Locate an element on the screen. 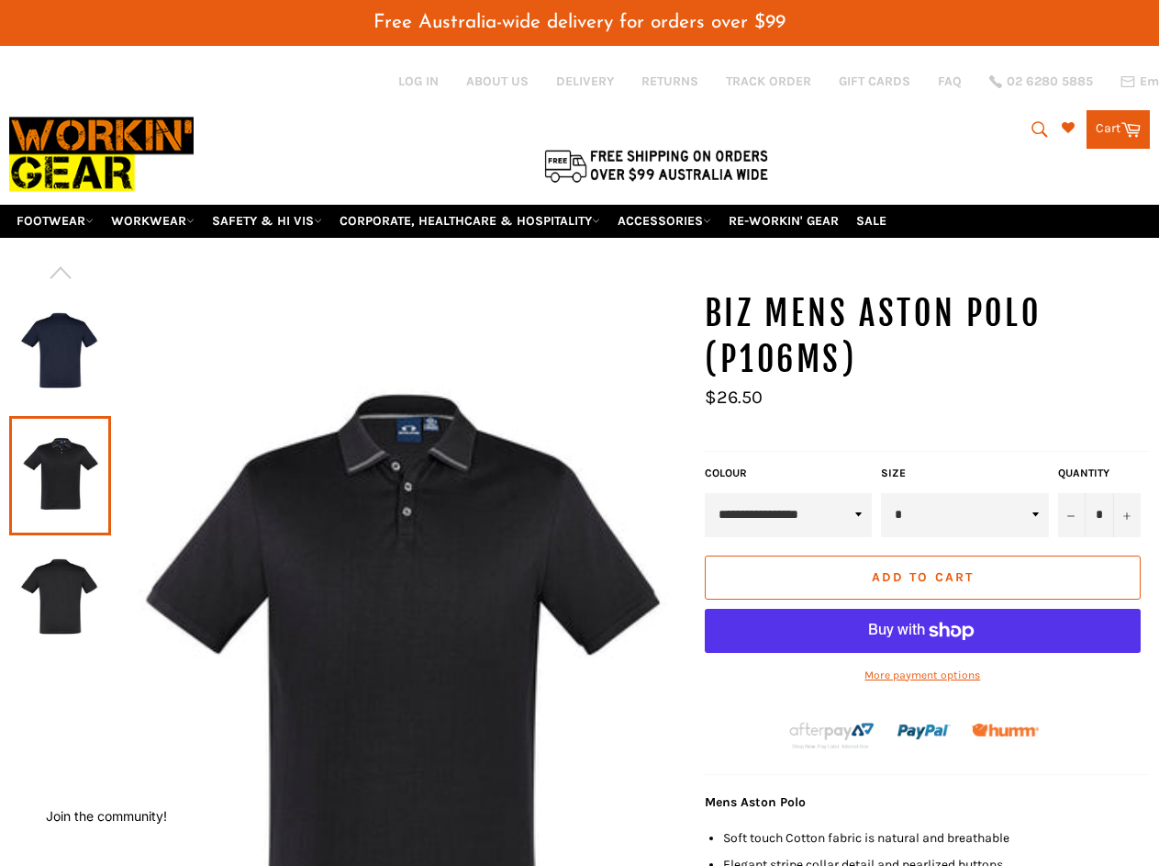  span: Free Australia-wide delivery for orders over $99 is located at coordinates (579, 22).